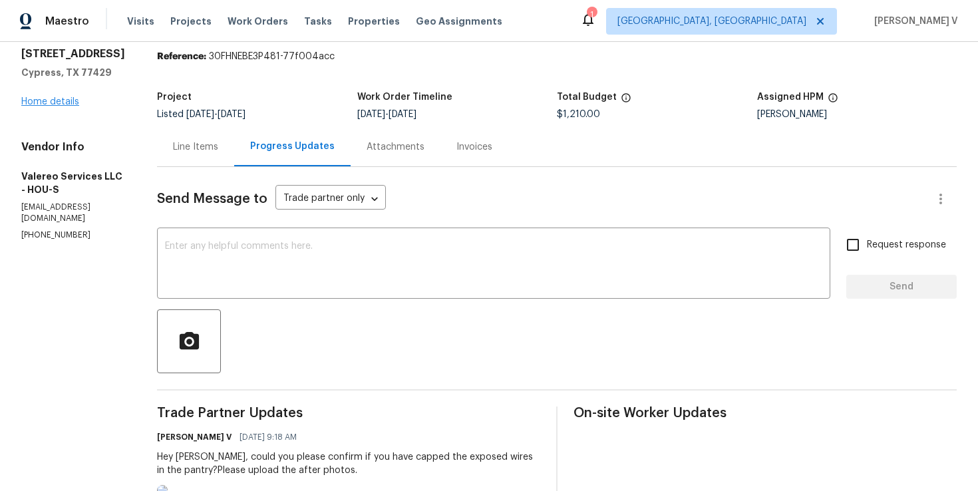 Image resolution: width=978 pixels, height=491 pixels. What do you see at coordinates (374, 21) in the screenshot?
I see `span: Properties` at bounding box center [374, 21].